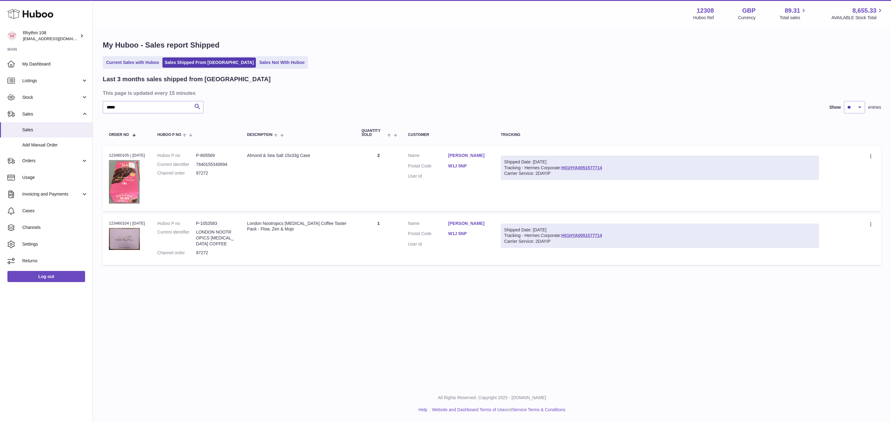 The image size is (891, 422). I want to click on div: Almond & Sea Salt 15x33g Case, so click(298, 156).